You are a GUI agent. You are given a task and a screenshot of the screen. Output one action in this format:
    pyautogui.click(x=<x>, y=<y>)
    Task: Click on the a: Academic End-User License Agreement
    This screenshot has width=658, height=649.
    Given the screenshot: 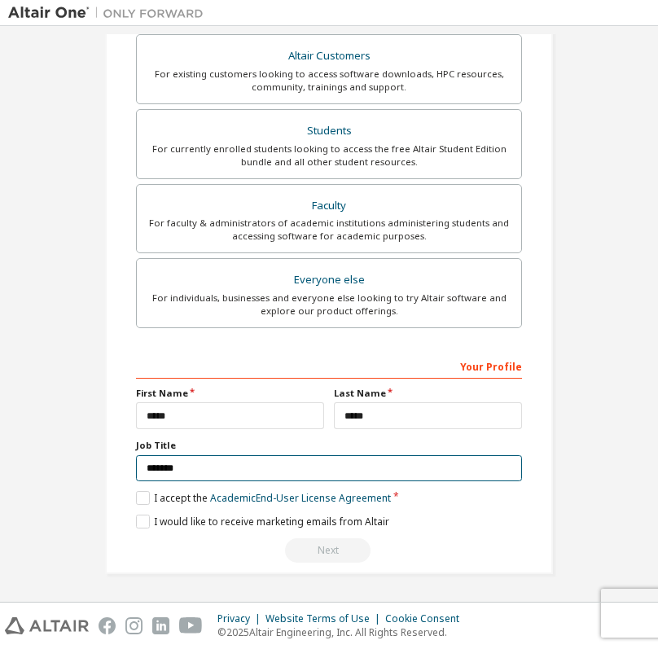 What is the action you would take?
    pyautogui.click(x=300, y=498)
    